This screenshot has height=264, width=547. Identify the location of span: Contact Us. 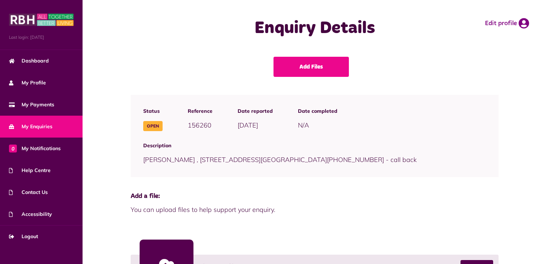
(28, 192).